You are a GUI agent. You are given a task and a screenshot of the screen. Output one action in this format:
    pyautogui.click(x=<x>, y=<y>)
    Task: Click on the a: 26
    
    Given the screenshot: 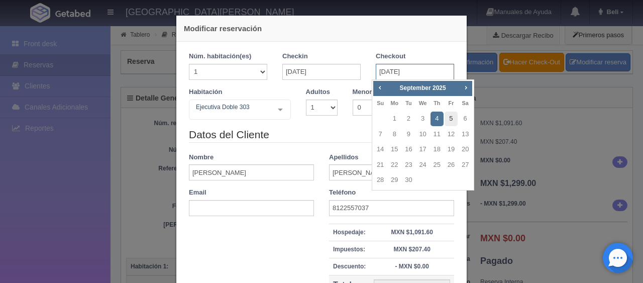 What is the action you would take?
    pyautogui.click(x=451, y=165)
    